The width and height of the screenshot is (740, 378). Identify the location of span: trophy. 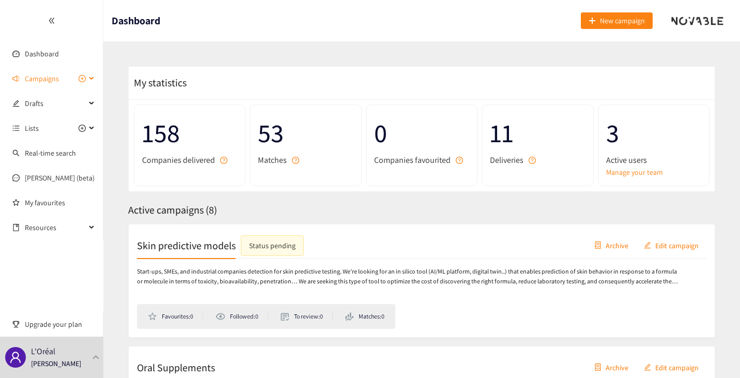
(16, 324).